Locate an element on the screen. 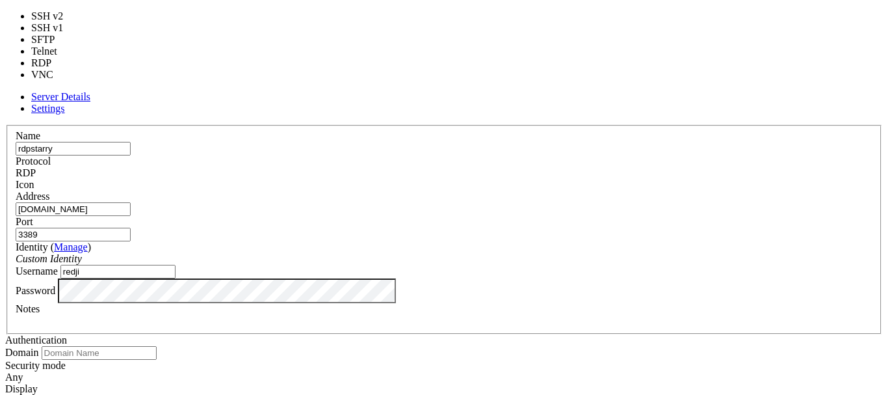 This screenshot has height=395, width=888. input: Login Username is located at coordinates (118, 271).